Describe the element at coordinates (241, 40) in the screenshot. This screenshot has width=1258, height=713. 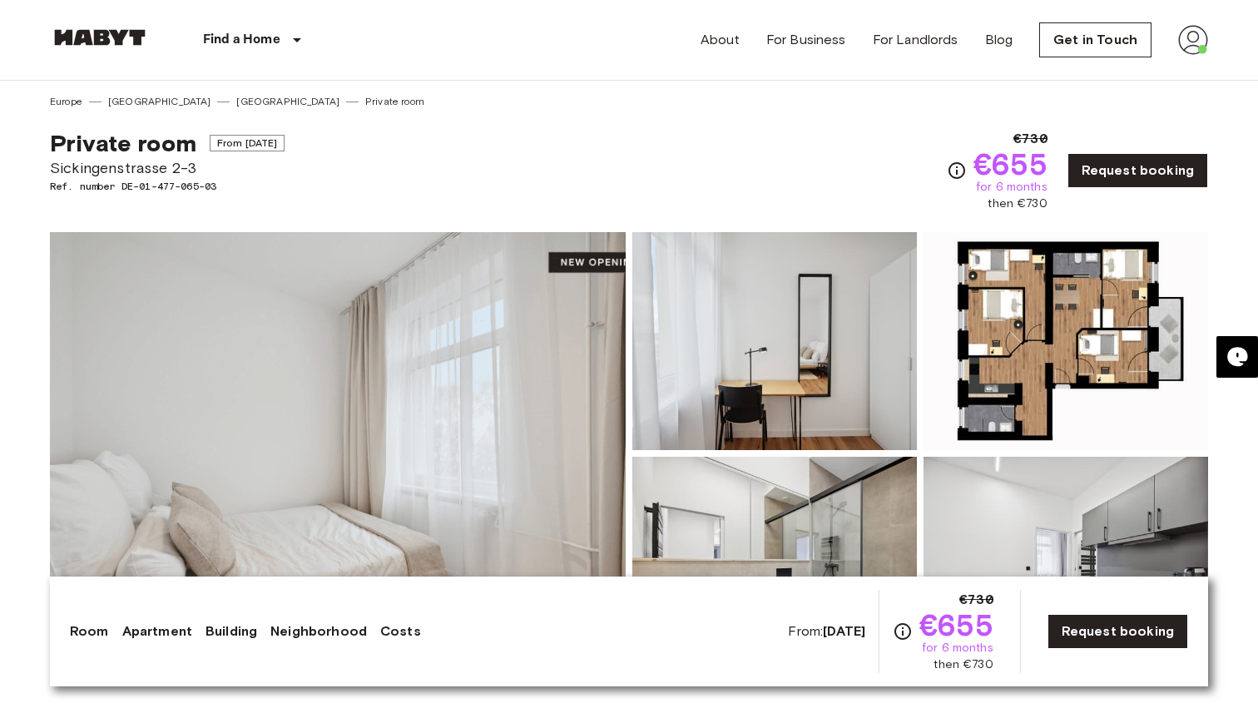
I see `p: Find a Home` at that location.